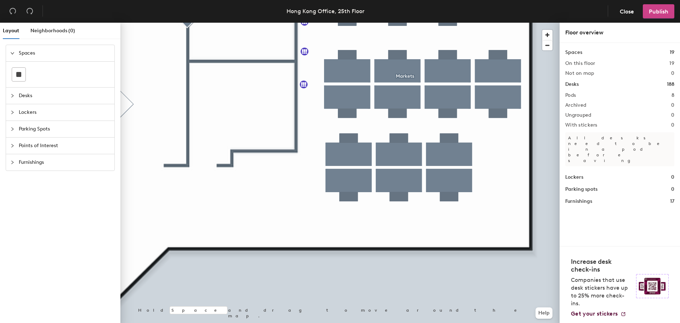  Describe the element at coordinates (64, 96) in the screenshot. I see `span: Desks` at that location.